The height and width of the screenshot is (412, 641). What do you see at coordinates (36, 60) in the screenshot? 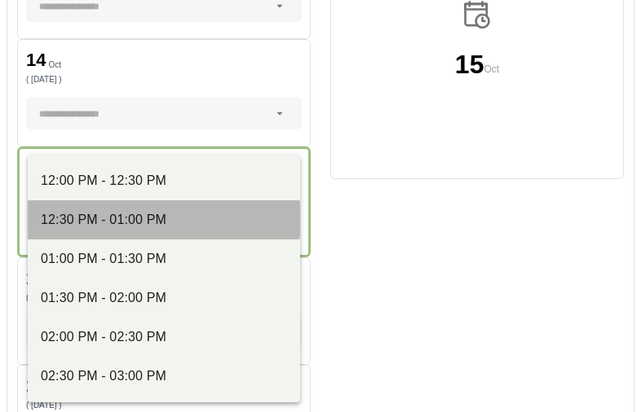
I see `p: 14` at bounding box center [36, 60].